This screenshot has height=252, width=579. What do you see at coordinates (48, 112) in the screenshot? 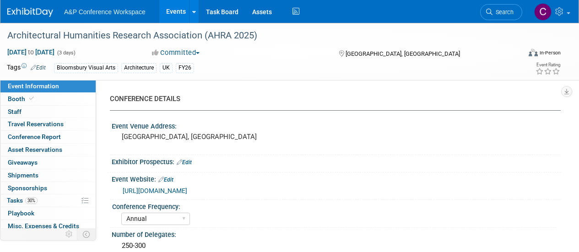
I see `a: Staff` at bounding box center [48, 112].